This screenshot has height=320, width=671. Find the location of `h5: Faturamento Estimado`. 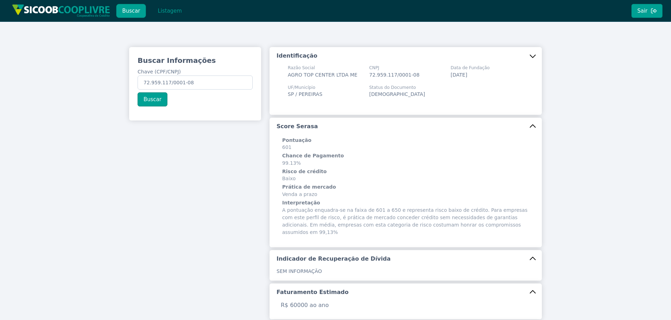

h5: Faturamento Estimado is located at coordinates (312, 292).